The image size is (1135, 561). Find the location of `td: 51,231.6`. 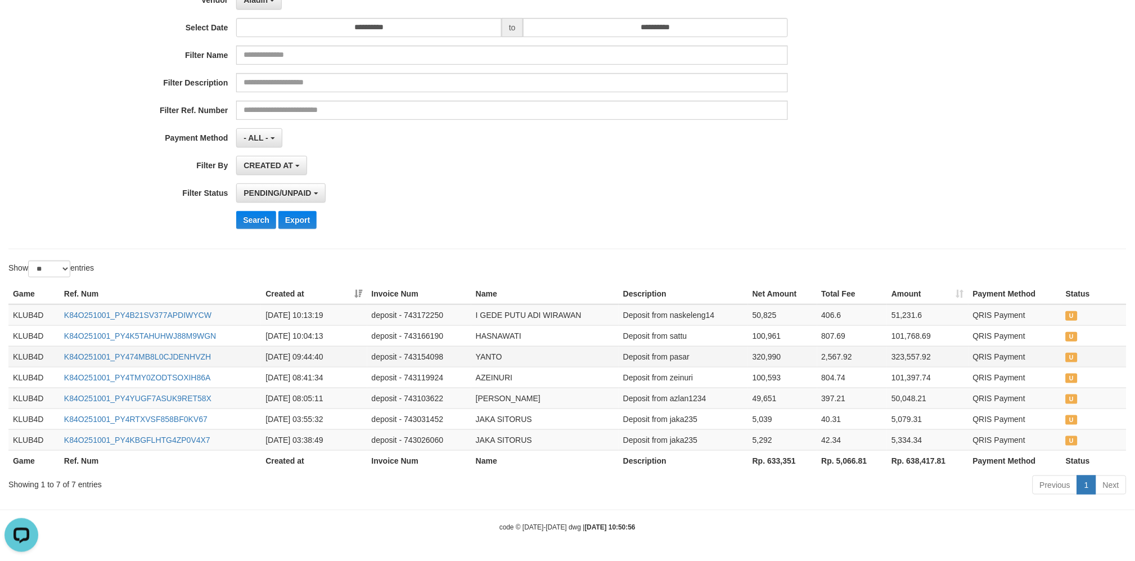

td: 51,231.6 is located at coordinates (928, 315).